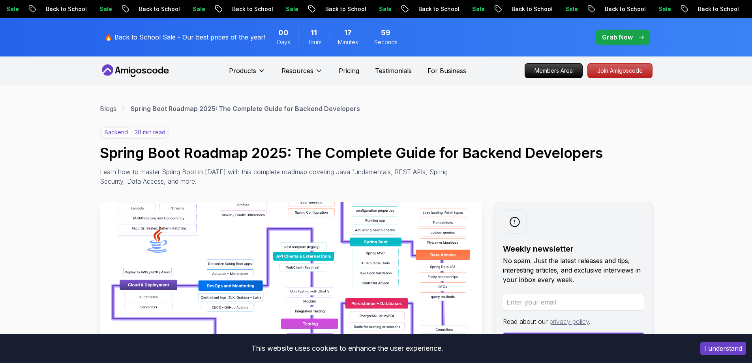 The width and height of the screenshot is (752, 363). Describe the element at coordinates (573, 249) in the screenshot. I see `h2: Weekly newsletter` at that location.